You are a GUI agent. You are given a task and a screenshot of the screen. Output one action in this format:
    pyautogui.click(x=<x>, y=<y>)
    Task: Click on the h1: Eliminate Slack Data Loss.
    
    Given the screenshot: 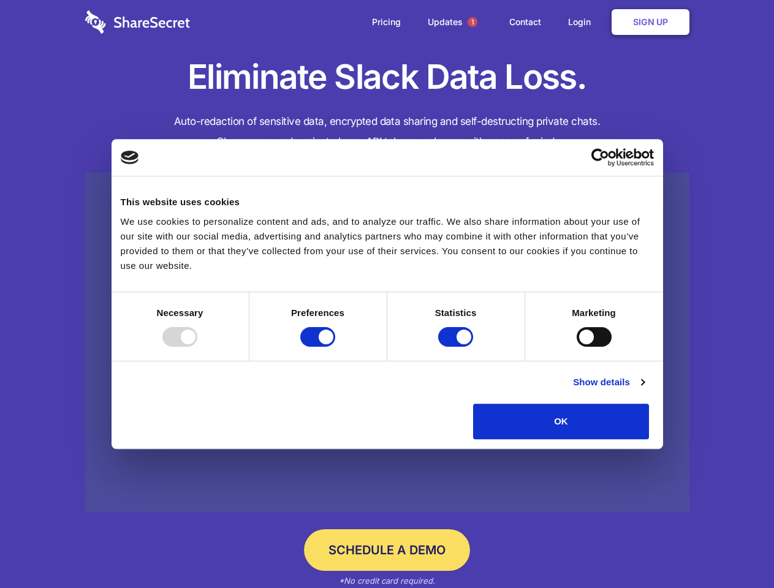 What is the action you would take?
    pyautogui.click(x=387, y=77)
    